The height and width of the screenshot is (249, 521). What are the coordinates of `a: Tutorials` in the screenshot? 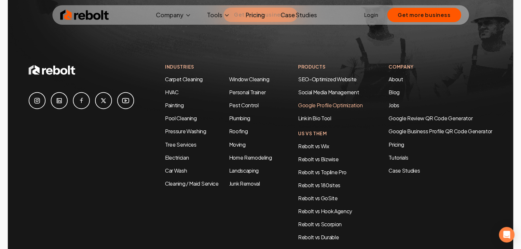 It's located at (441, 158).